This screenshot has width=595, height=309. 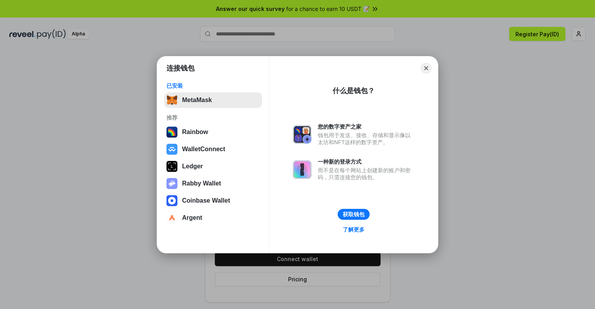 What do you see at coordinates (195, 132) in the screenshot?
I see `div: Rainbow` at bounding box center [195, 132].